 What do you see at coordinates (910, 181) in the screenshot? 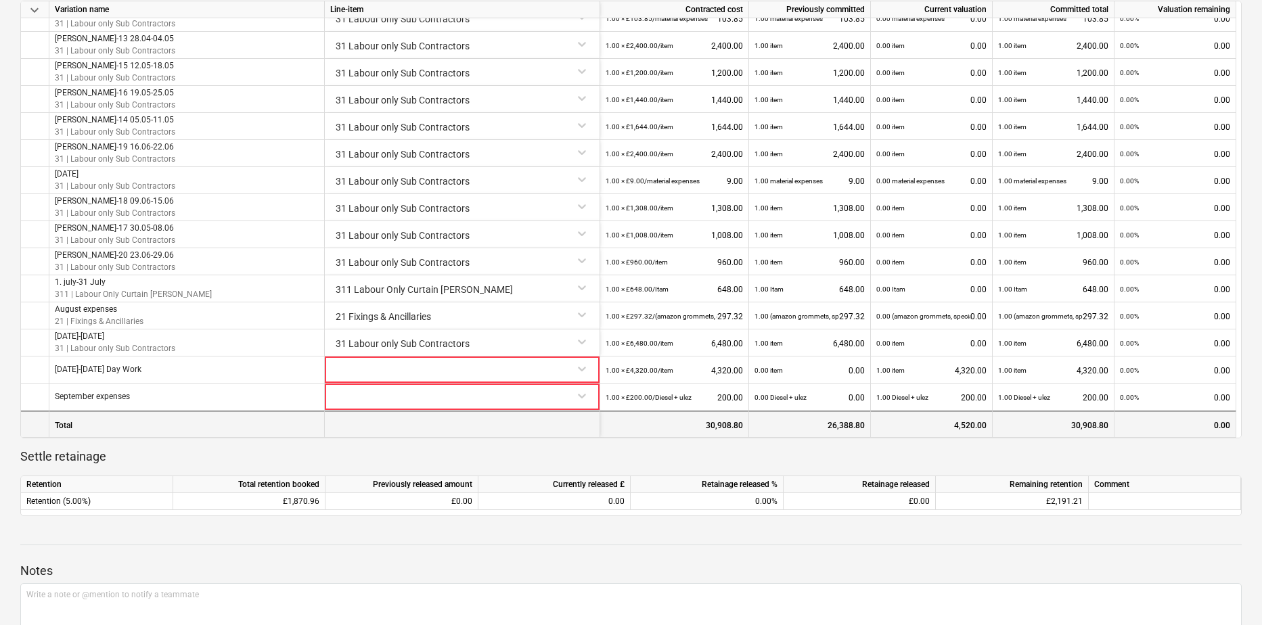
I see `small: 0.00 material expenses` at bounding box center [910, 181].